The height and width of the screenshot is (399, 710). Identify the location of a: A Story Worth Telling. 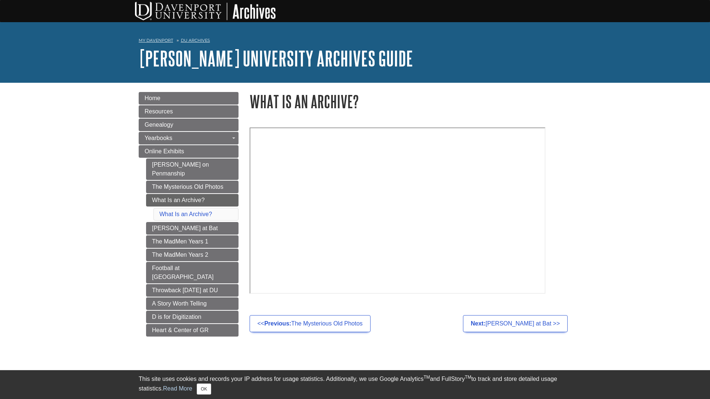
(192, 304).